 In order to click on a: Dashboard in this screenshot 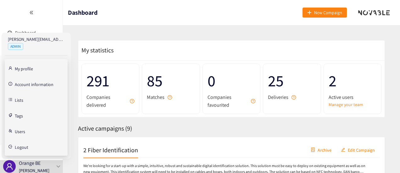, I will do `click(25, 33)`.